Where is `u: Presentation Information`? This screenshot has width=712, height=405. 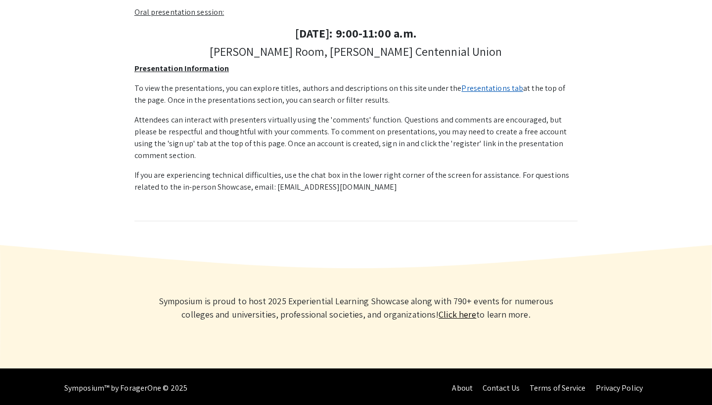 u: Presentation Information is located at coordinates (181, 68).